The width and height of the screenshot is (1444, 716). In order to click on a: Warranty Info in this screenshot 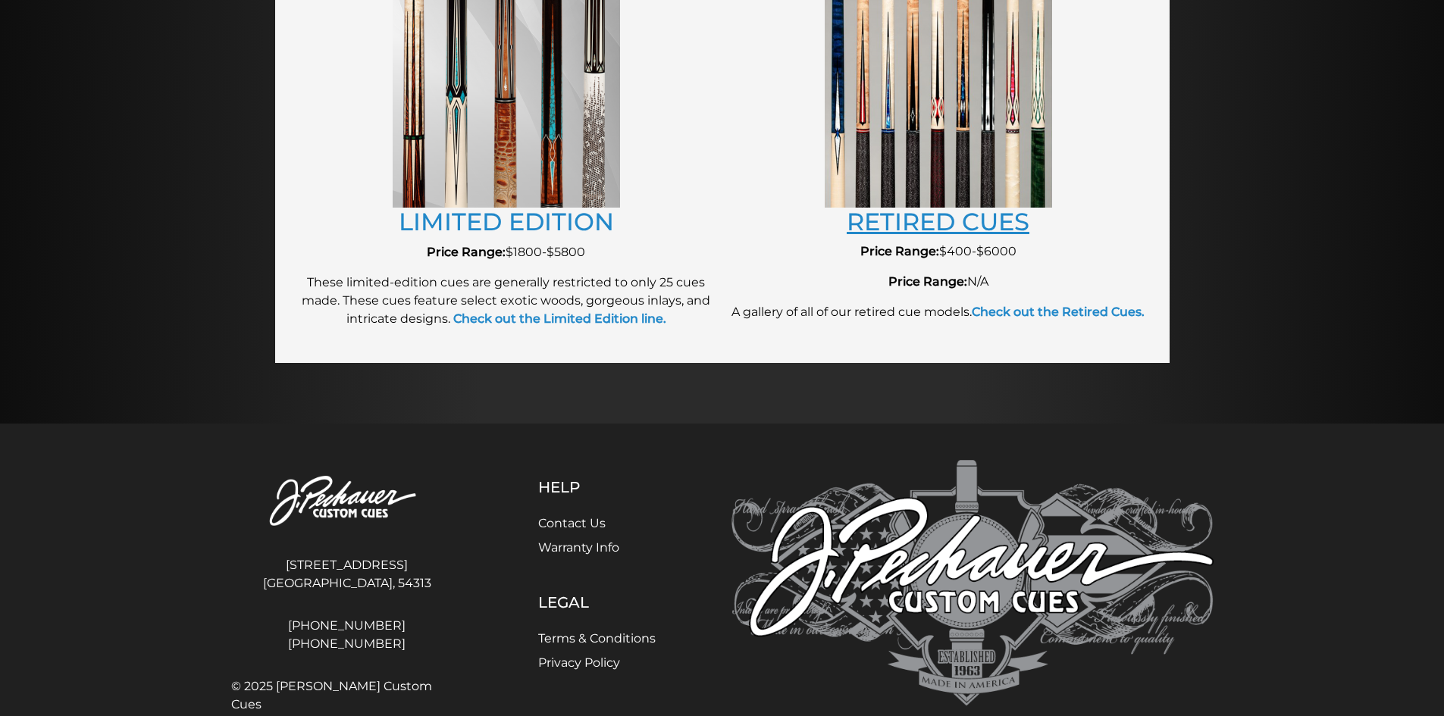, I will do `click(578, 547)`.